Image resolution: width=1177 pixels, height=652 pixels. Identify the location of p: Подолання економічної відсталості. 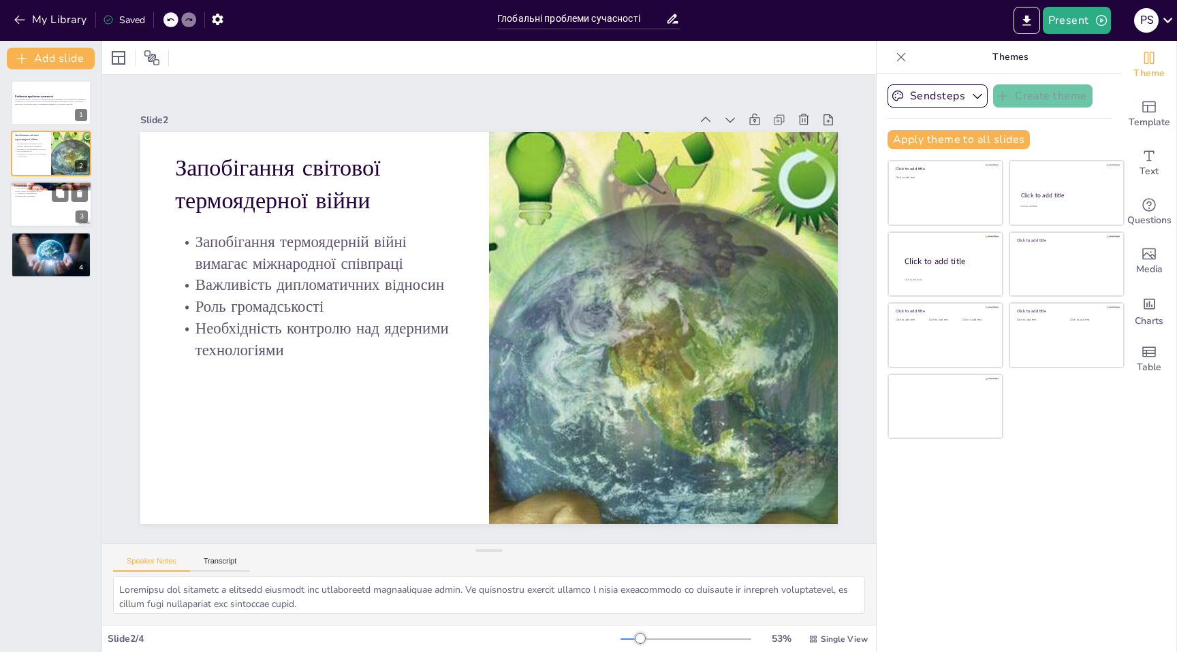
(51, 185).